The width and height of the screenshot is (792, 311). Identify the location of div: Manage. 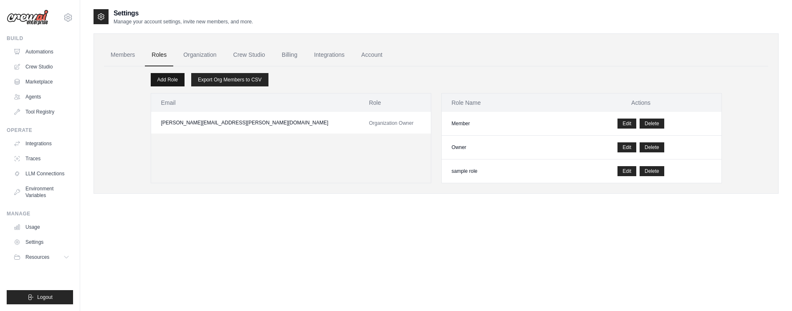
(40, 214).